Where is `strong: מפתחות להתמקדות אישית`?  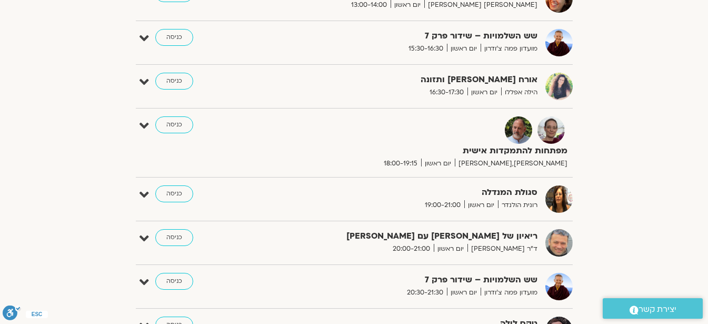
strong: מפתחות להתמקדות אישית is located at coordinates (439, 151).